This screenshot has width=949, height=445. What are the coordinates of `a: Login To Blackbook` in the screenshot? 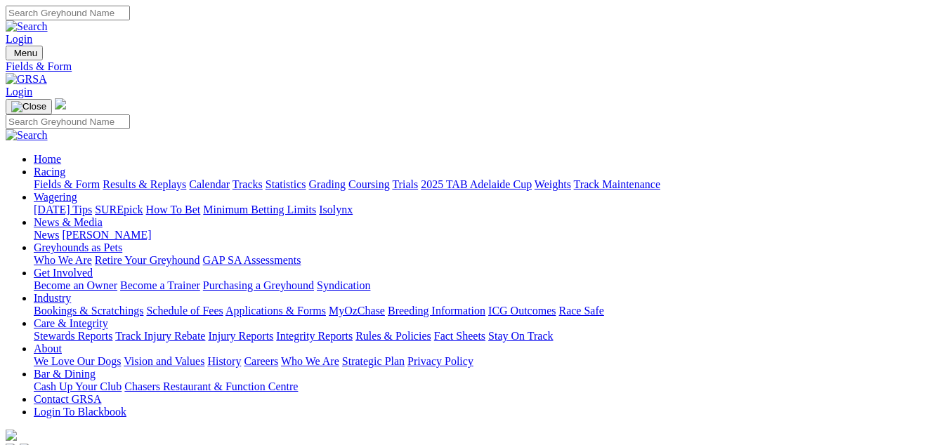 It's located at (80, 411).